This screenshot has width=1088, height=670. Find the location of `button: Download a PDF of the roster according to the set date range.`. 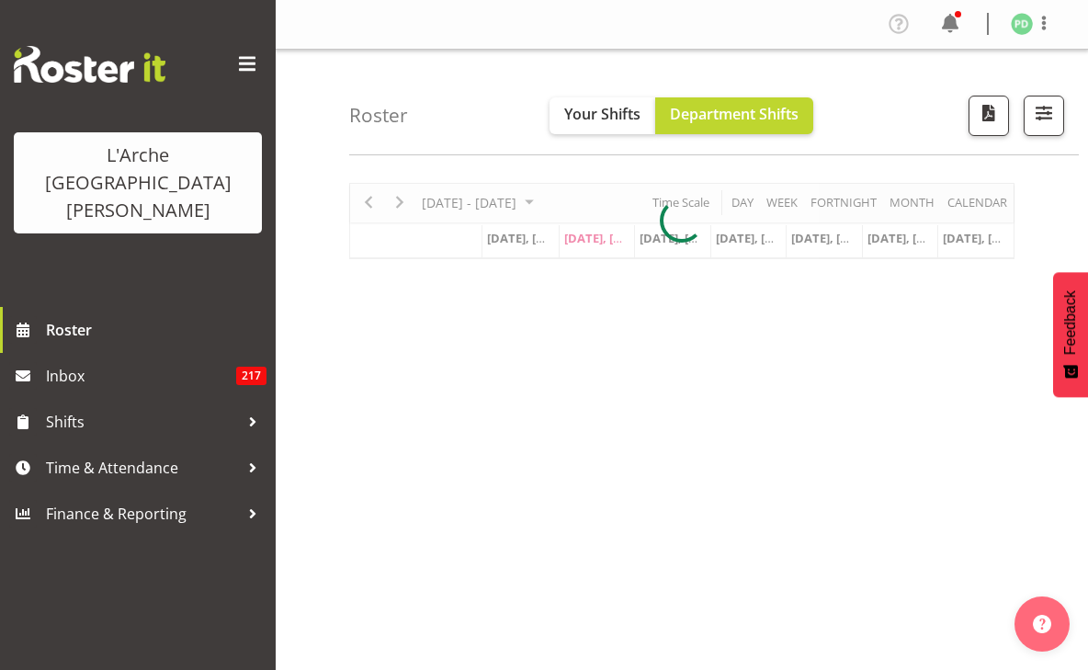

button: Download a PDF of the roster according to the set date range. is located at coordinates (988, 116).